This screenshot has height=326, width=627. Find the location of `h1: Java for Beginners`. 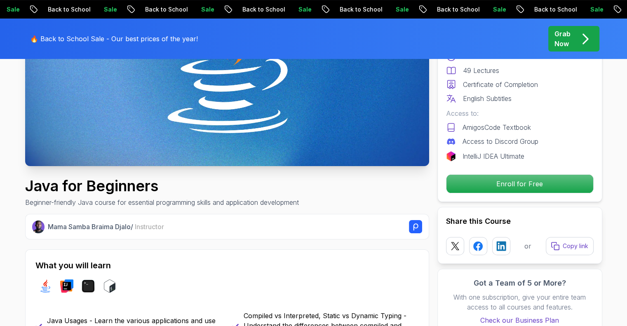

h1: Java for Beginners is located at coordinates (162, 186).